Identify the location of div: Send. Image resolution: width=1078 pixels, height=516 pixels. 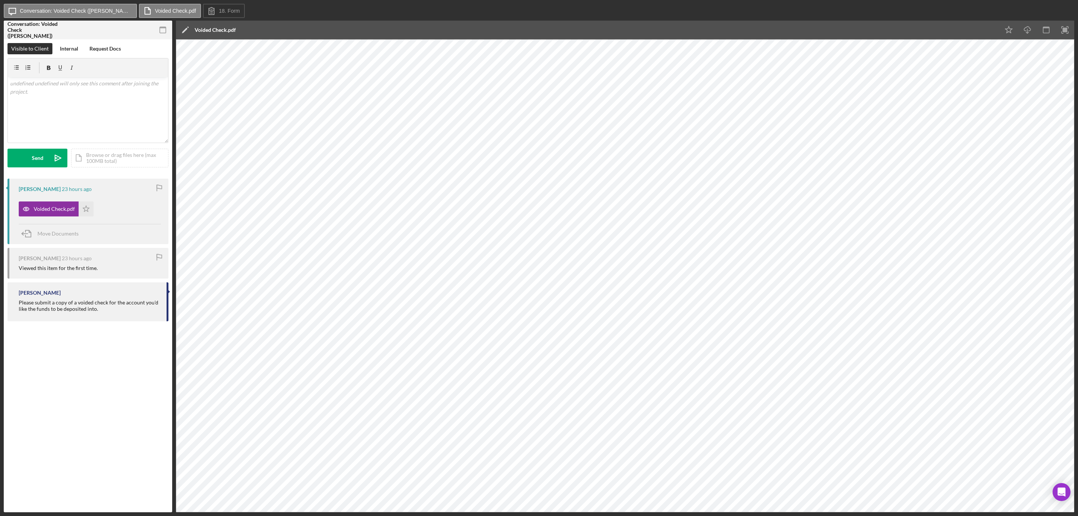
(37, 158).